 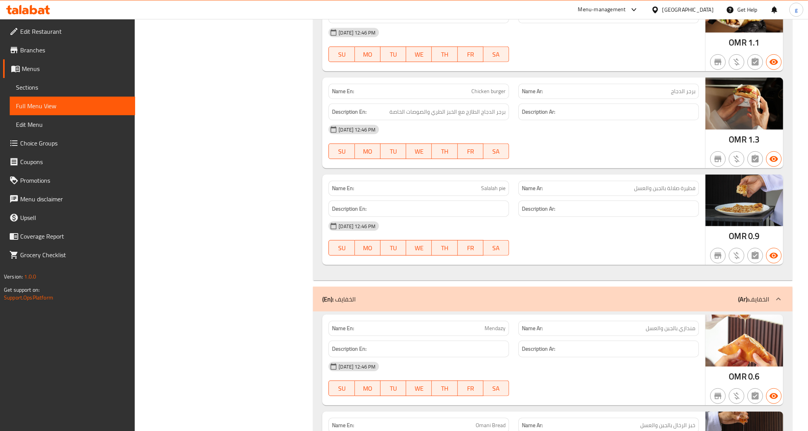 What do you see at coordinates (75, 180) in the screenshot?
I see `span: Promotions` at bounding box center [75, 180].